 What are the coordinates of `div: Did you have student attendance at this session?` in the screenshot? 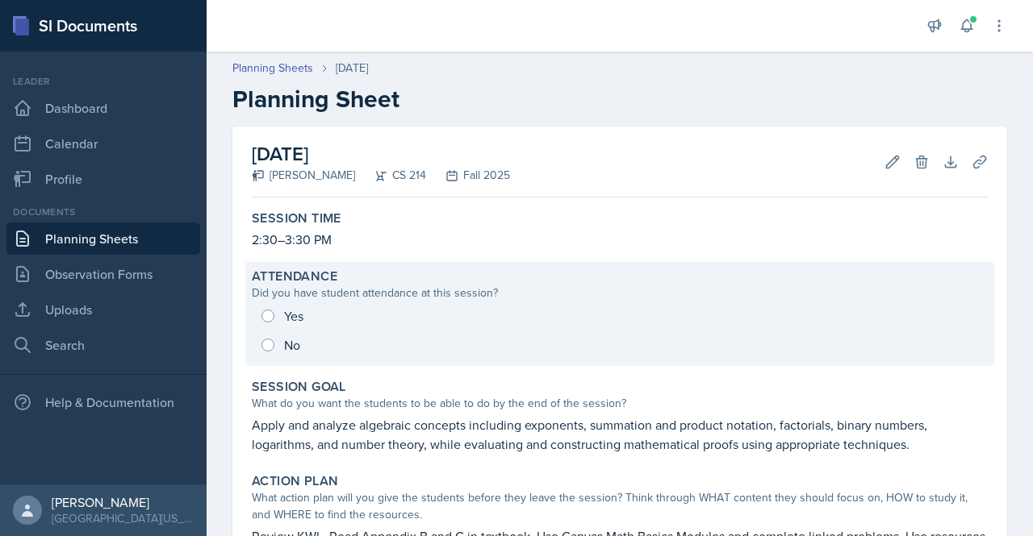 It's located at (620, 293).